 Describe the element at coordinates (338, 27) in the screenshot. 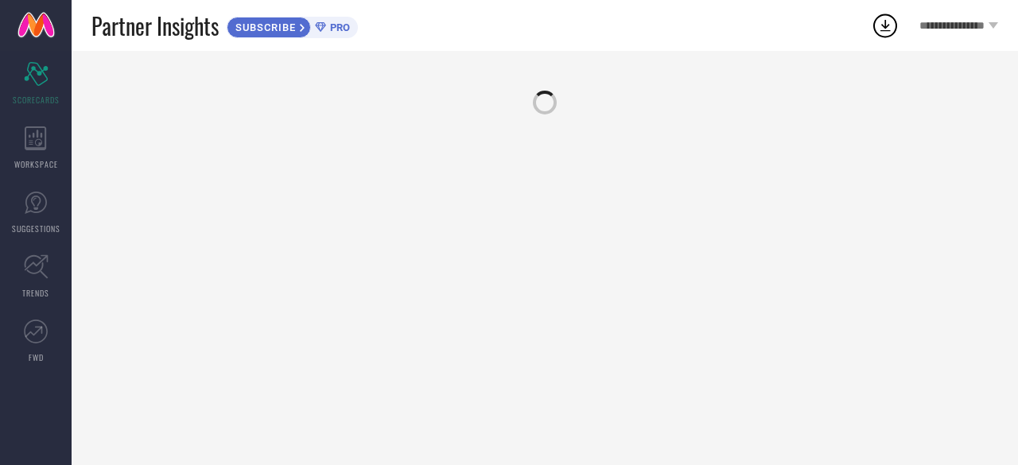

I see `span: PRO` at that location.